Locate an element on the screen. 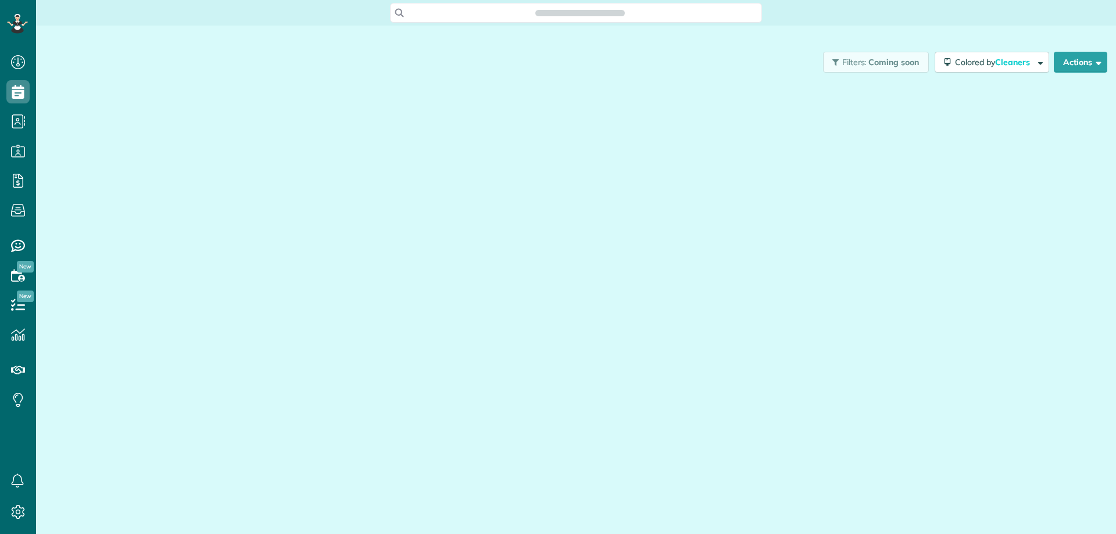 The width and height of the screenshot is (1116, 534). span: Colored by is located at coordinates (995, 62).